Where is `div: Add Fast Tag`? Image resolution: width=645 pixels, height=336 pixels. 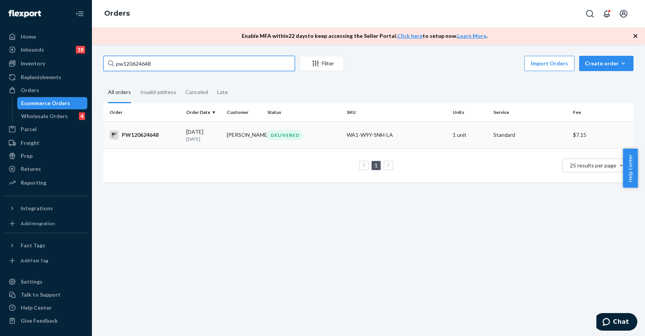 div: Add Fast Tag is located at coordinates (34, 261).